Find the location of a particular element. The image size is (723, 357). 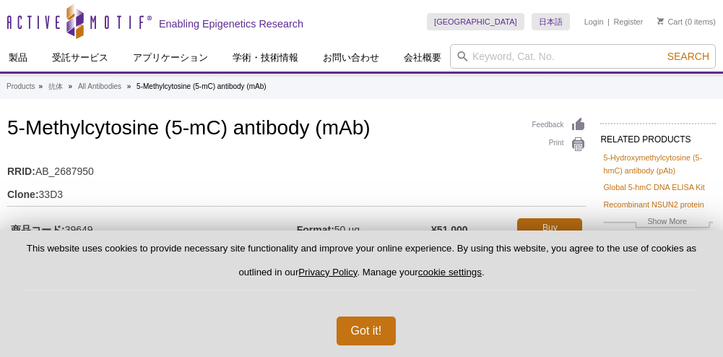

a: アプリケーション is located at coordinates (170, 58).